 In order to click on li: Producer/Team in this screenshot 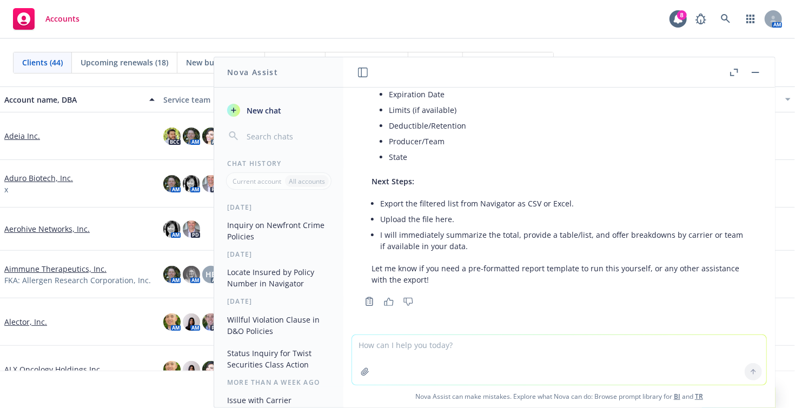, I will do `click(568, 141)`.